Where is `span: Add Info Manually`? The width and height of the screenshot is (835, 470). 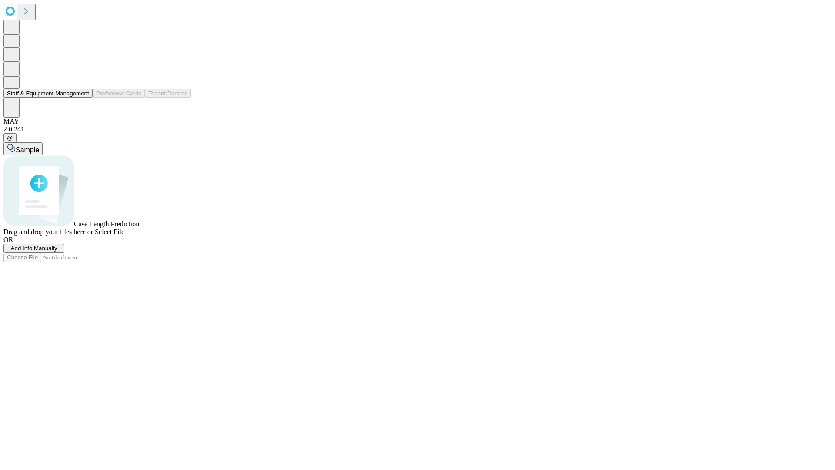 span: Add Info Manually is located at coordinates (34, 248).